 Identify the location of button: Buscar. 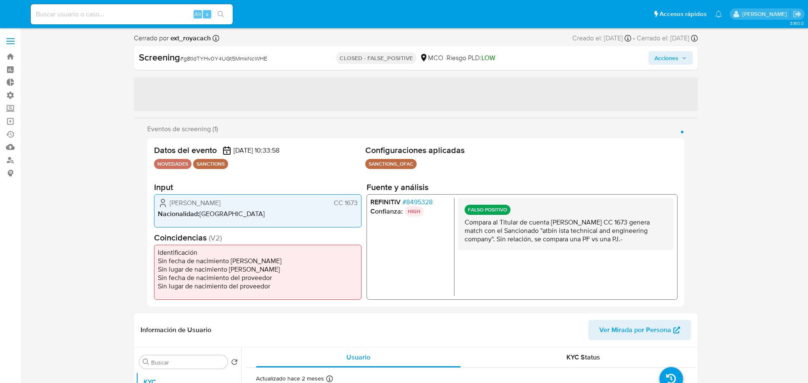
(146, 362).